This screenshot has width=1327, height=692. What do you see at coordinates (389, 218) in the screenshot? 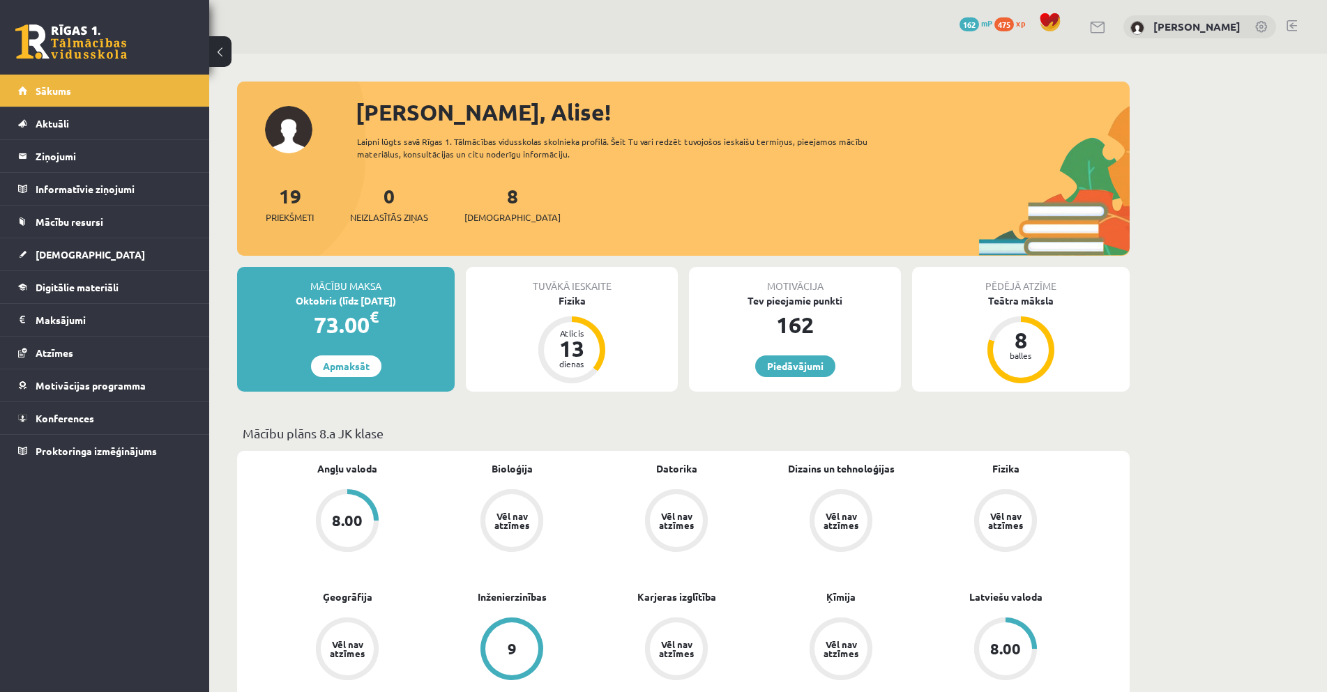
I see `span: Neizlasītās ziņas` at bounding box center [389, 218].